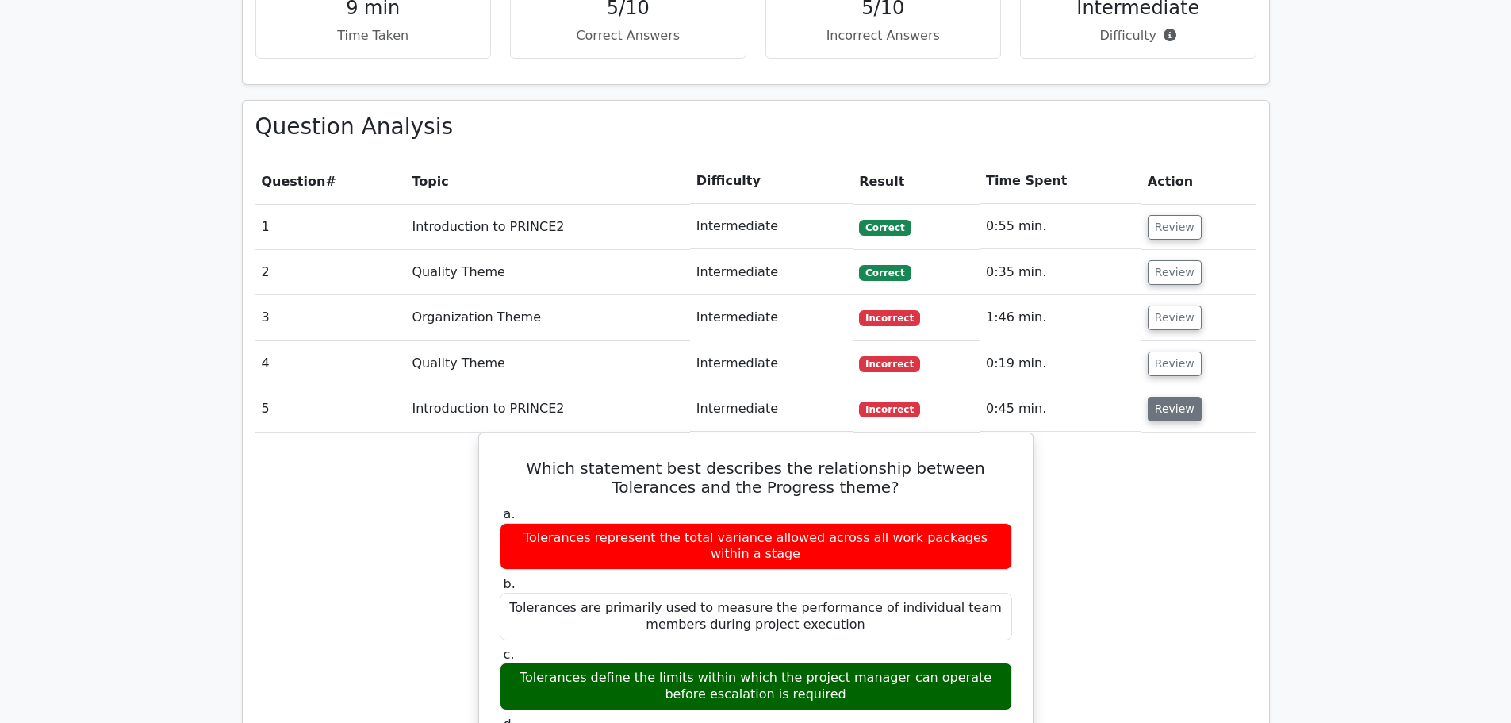 The image size is (1511, 723). I want to click on span: Question, so click(293, 181).